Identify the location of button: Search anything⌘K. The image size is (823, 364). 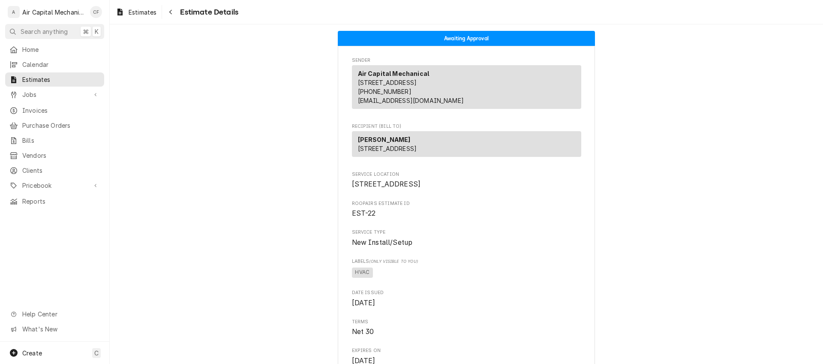
(54, 31).